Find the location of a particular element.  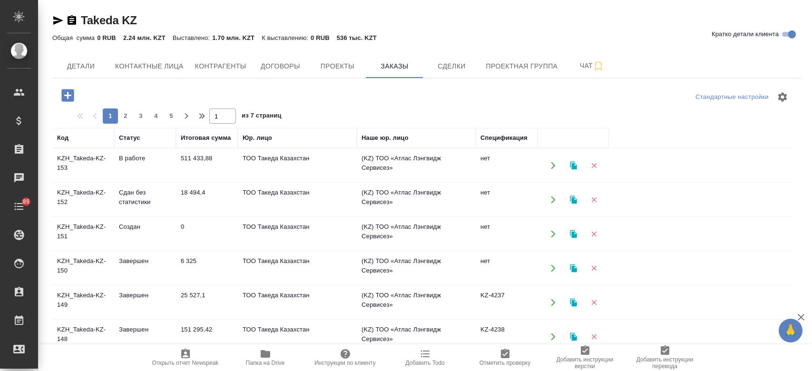

td: В работе is located at coordinates (145, 166).